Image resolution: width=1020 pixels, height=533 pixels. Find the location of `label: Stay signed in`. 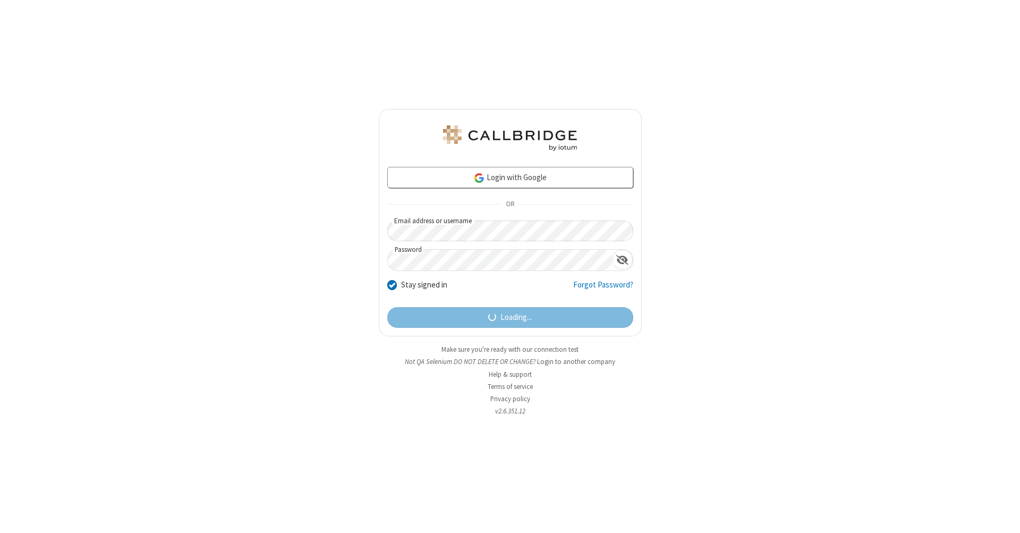

label: Stay signed in is located at coordinates (424, 285).